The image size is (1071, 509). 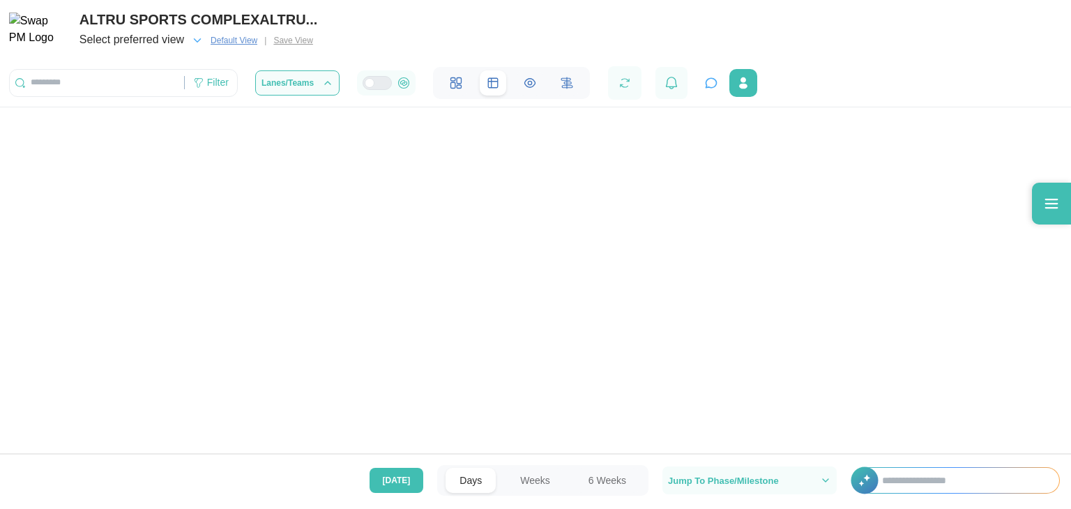 What do you see at coordinates (625, 83) in the screenshot?
I see `button: Refresh Grid` at bounding box center [625, 83].